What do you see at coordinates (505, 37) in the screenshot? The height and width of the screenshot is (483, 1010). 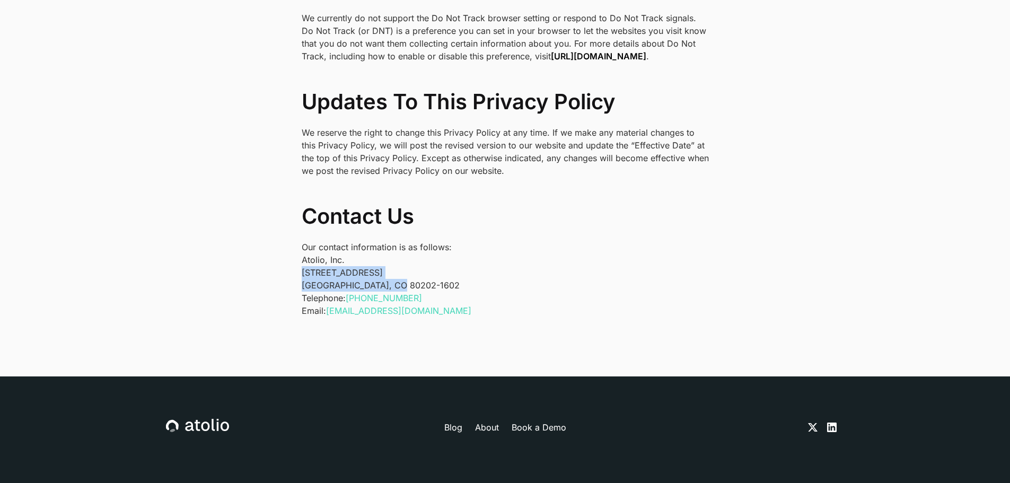 I see `p: We currently do not support the Do Not Track browser setting or respond to Do Not Track signals. ...` at bounding box center [505, 37].